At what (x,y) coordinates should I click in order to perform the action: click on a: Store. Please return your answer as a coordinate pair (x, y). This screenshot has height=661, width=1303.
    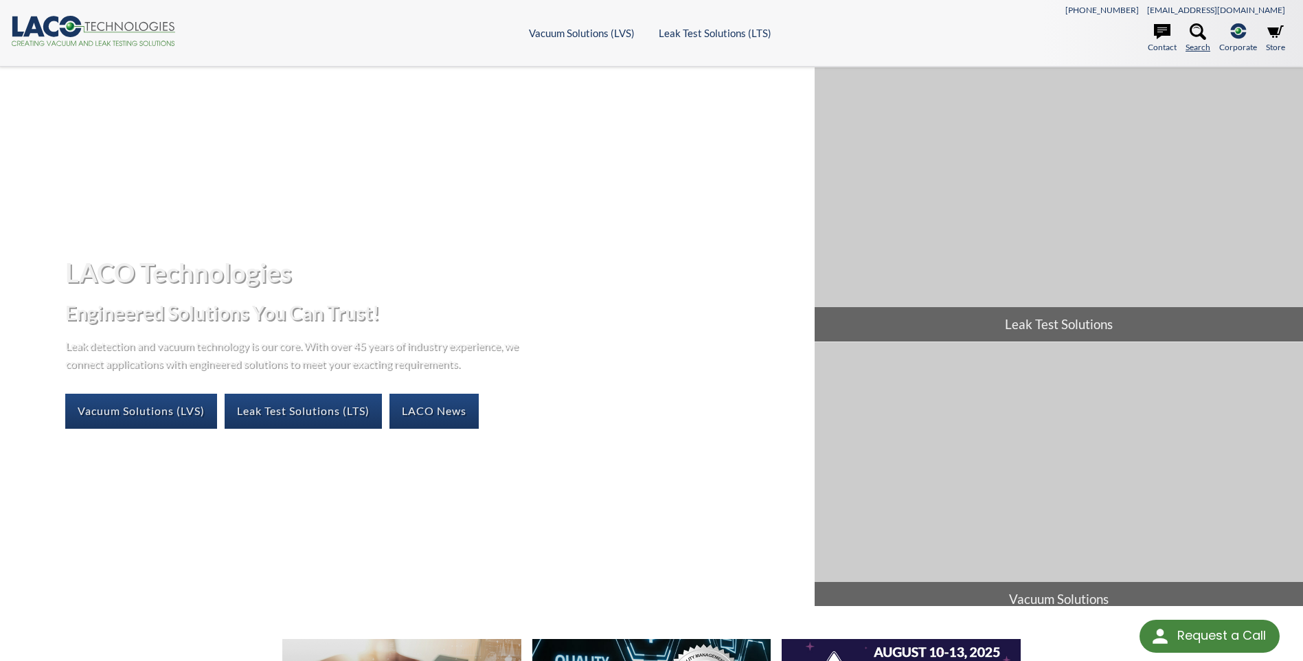
    Looking at the image, I should click on (1275, 38).